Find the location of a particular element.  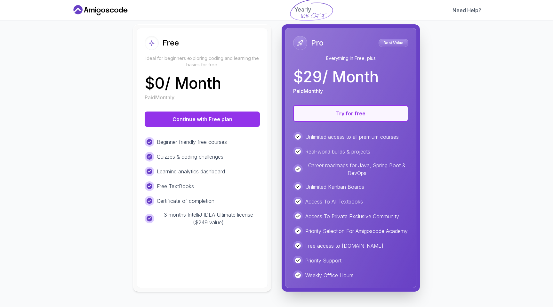

p: $ 29 / Month is located at coordinates (336, 77).